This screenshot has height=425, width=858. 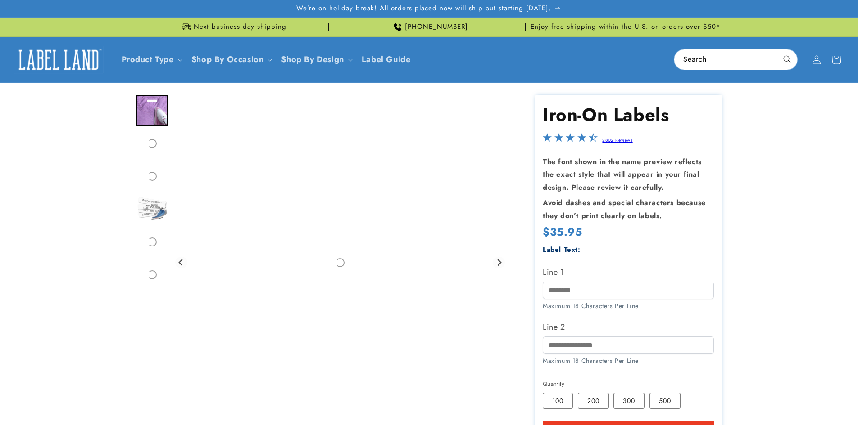 I want to click on summary: Shop By Occasion, so click(x=231, y=59).